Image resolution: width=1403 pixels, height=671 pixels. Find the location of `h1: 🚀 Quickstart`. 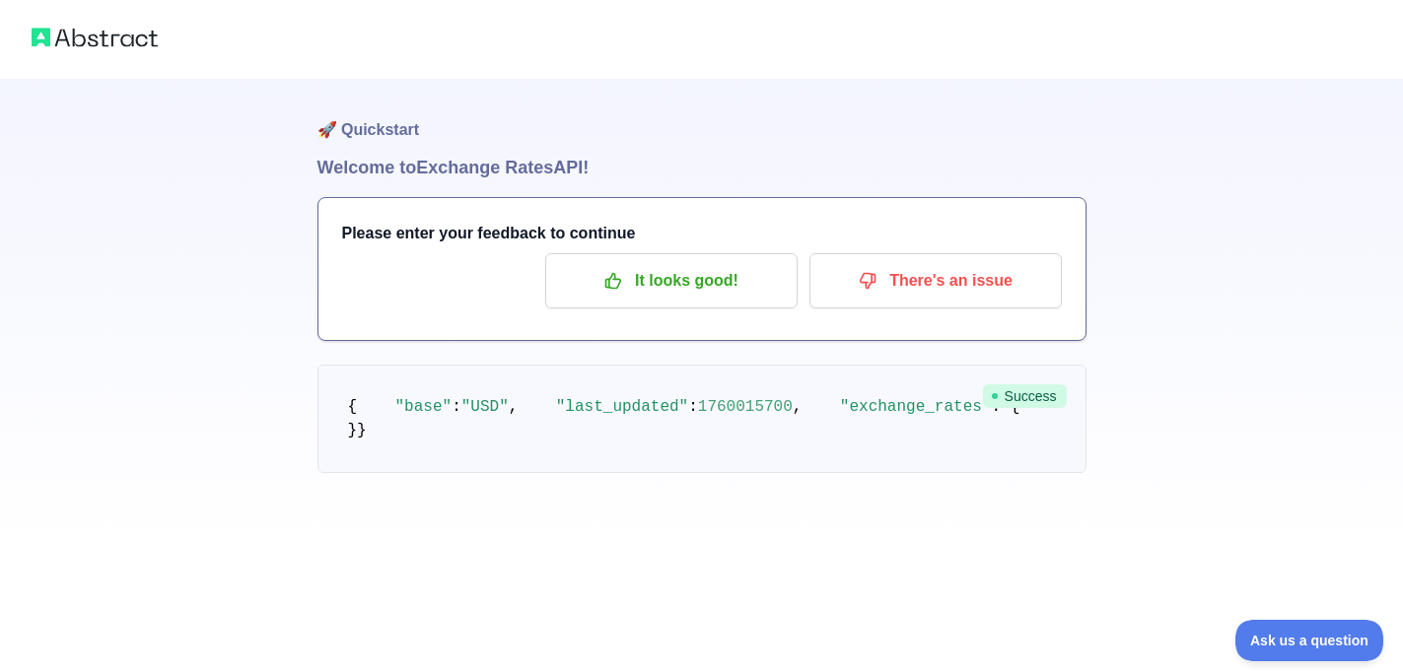

h1: 🚀 Quickstart is located at coordinates (702, 116).